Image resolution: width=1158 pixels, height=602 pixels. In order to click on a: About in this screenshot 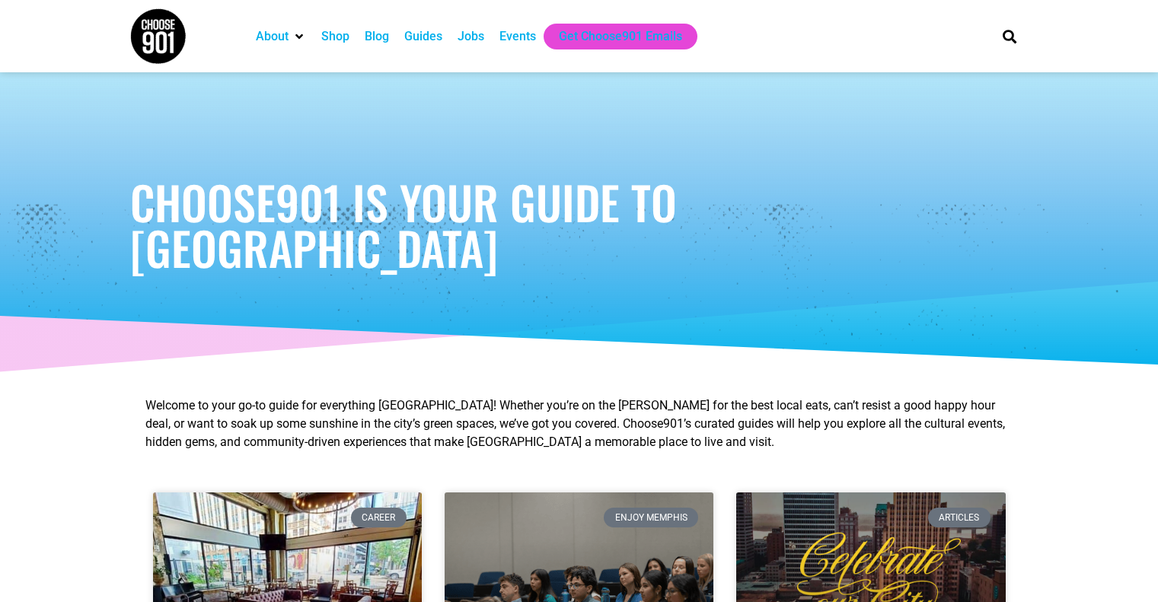, I will do `click(272, 37)`.